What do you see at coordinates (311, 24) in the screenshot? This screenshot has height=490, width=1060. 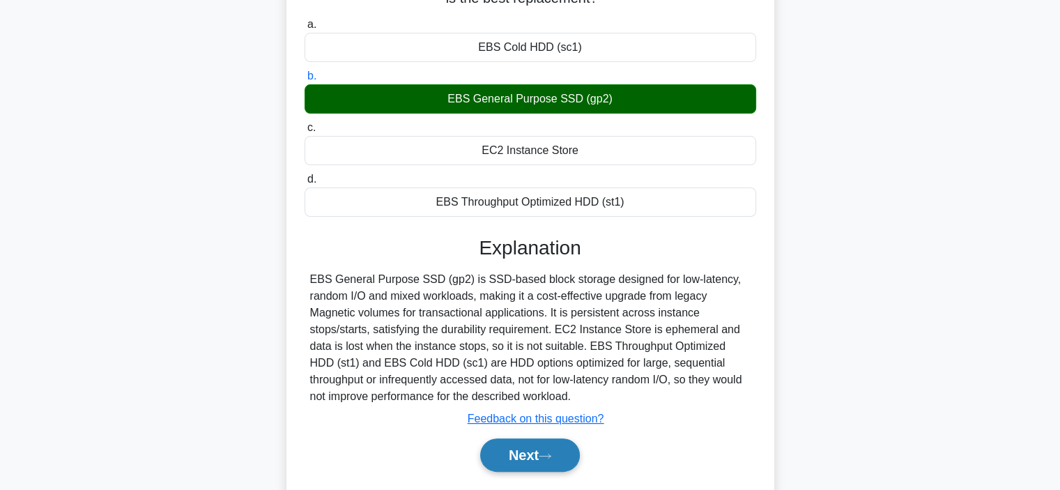 I see `span: a.` at bounding box center [311, 24].